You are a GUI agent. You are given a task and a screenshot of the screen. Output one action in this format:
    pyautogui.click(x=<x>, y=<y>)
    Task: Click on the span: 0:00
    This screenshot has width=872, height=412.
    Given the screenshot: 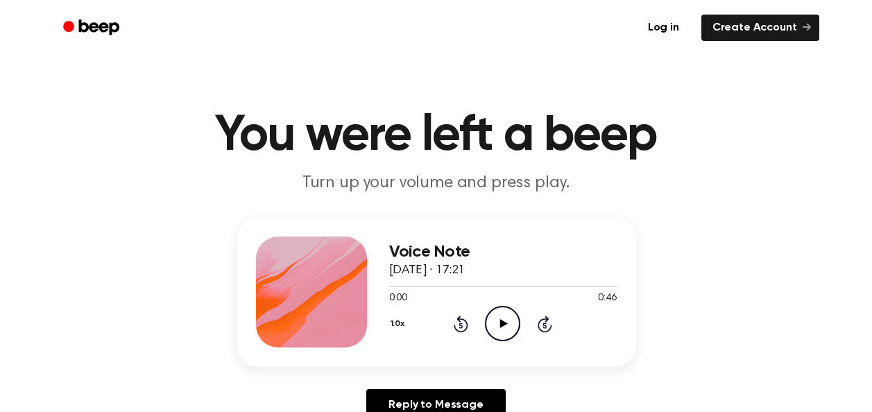 What is the action you would take?
    pyautogui.click(x=398, y=298)
    